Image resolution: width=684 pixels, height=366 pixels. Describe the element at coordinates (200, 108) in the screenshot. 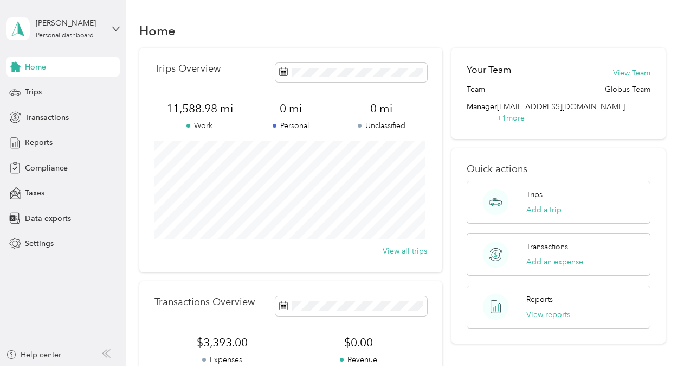

I see `span: 11,588.98 mi` at that location.